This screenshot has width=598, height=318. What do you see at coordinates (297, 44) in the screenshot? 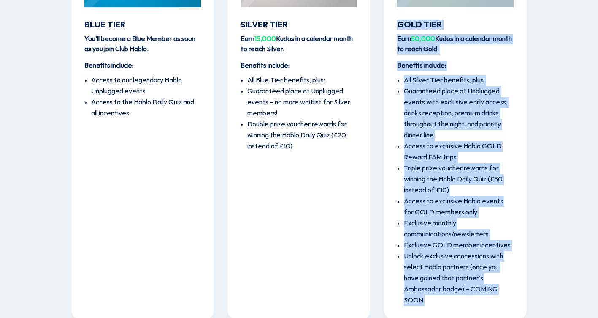
I see `strong: Earn Kudos in a calendar month to reach Silver.` at bounding box center [297, 44].